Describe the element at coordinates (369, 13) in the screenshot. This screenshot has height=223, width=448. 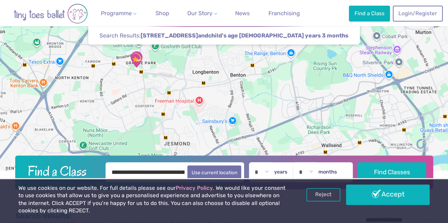
I see `a: Find a Class` at that location.